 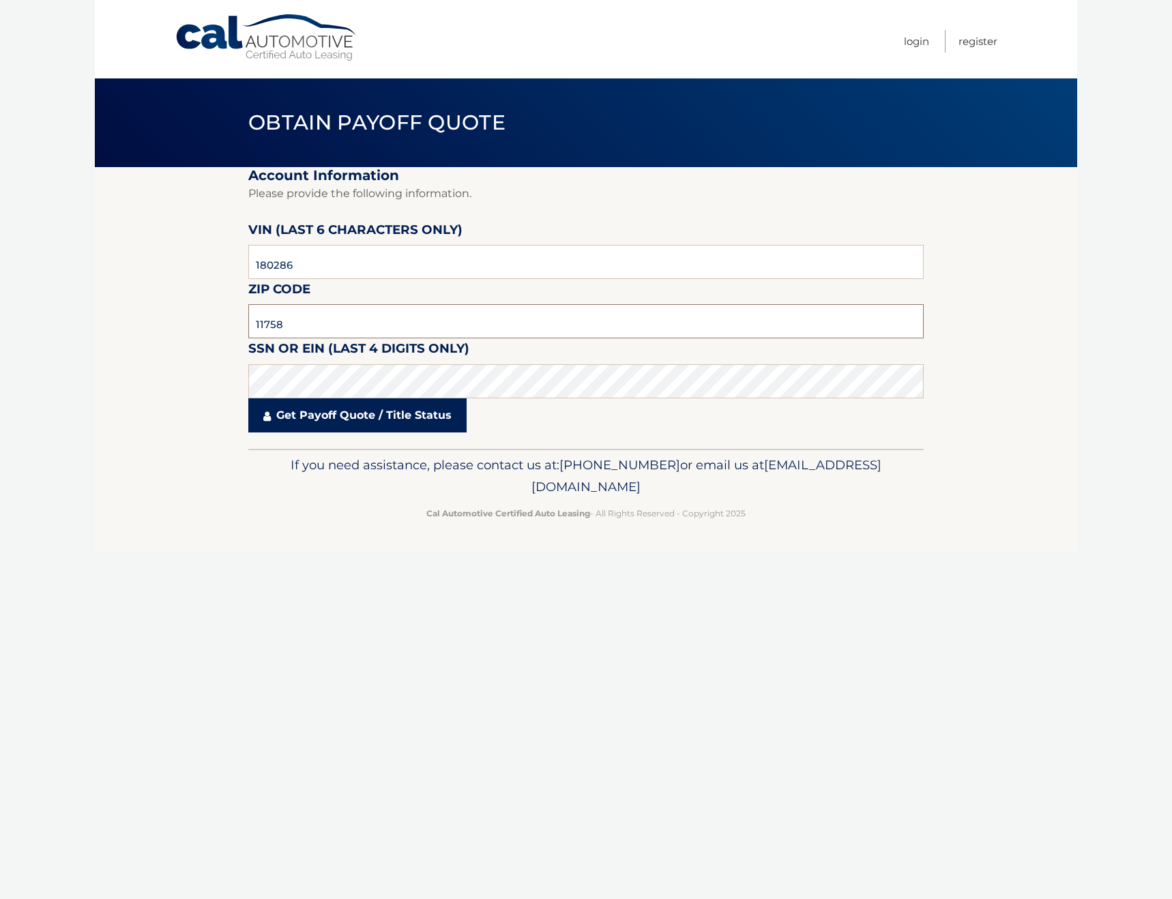 I want to click on p: Please provide the following information., so click(x=586, y=194).